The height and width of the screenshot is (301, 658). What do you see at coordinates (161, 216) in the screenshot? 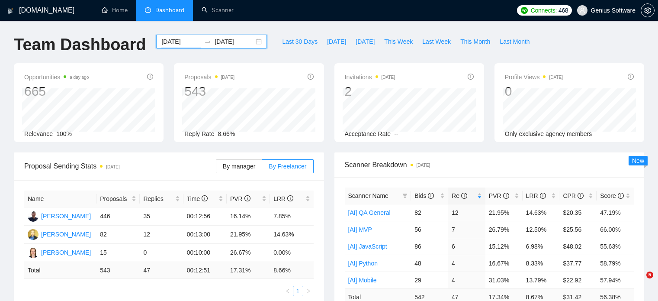
I see `td: 35` at bounding box center [161, 216].